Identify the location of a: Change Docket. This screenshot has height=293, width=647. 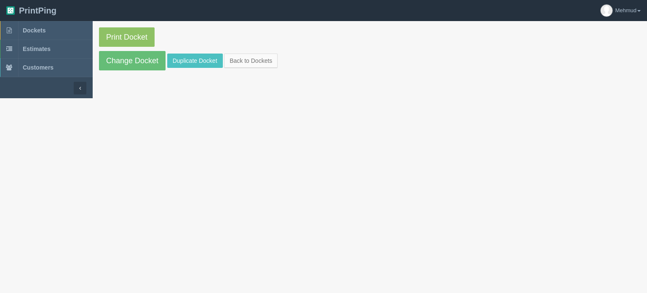
(132, 61).